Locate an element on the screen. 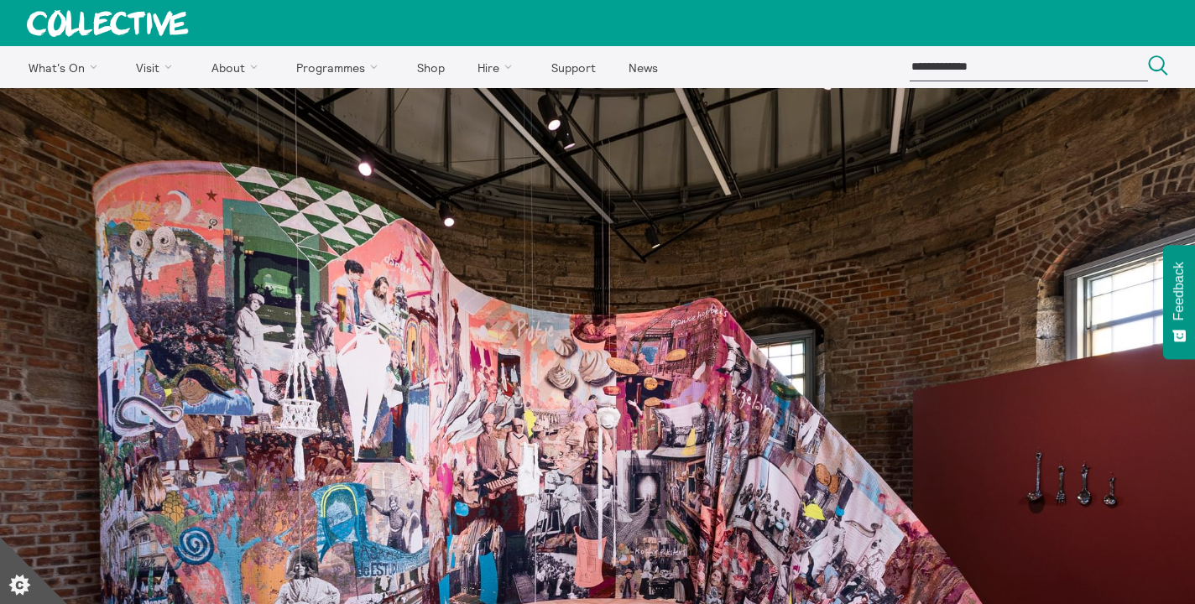 This screenshot has height=604, width=1195. span: Feedback is located at coordinates (1179, 291).